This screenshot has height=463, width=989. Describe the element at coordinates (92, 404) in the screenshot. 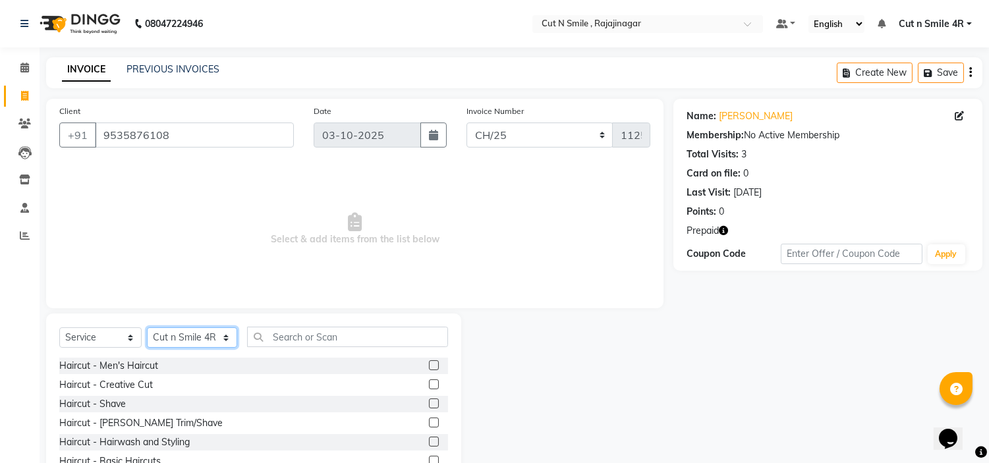

I see `div: Haircut - Shave` at that location.